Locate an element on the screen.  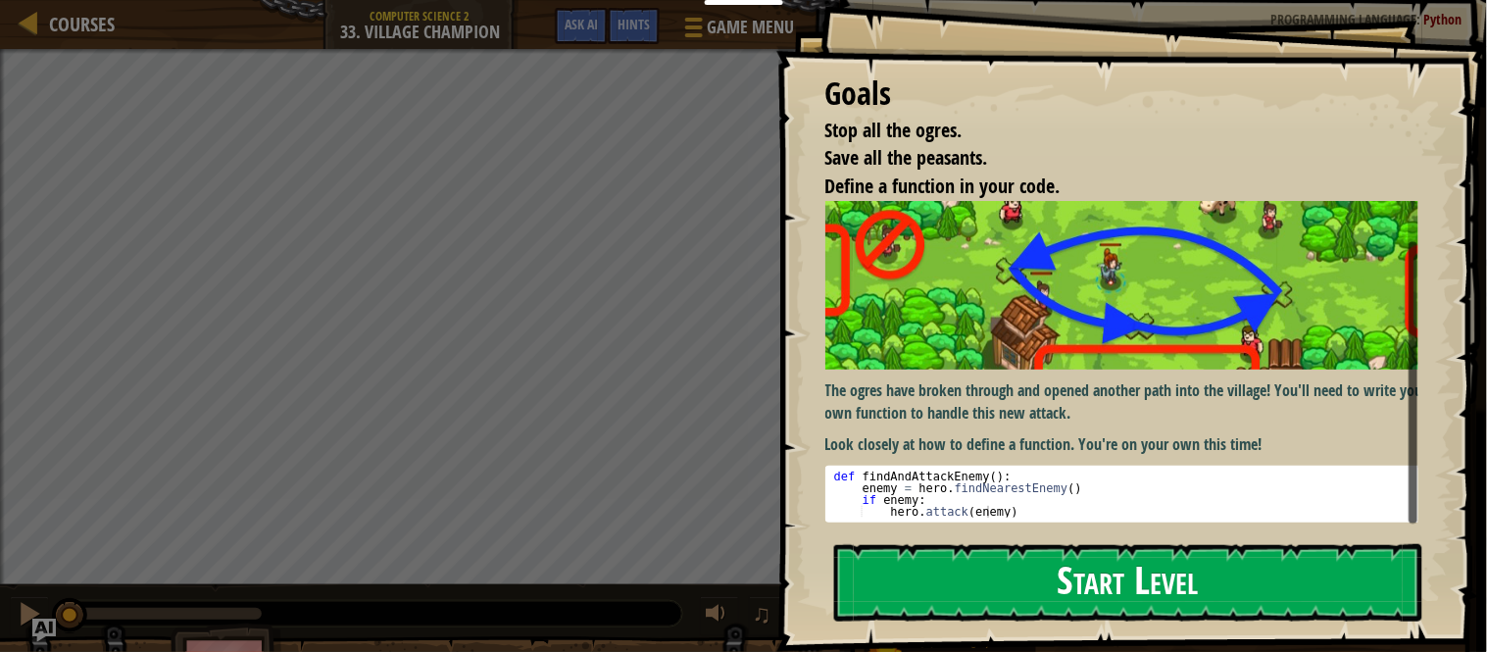
span: Ask AI is located at coordinates (581, 24).